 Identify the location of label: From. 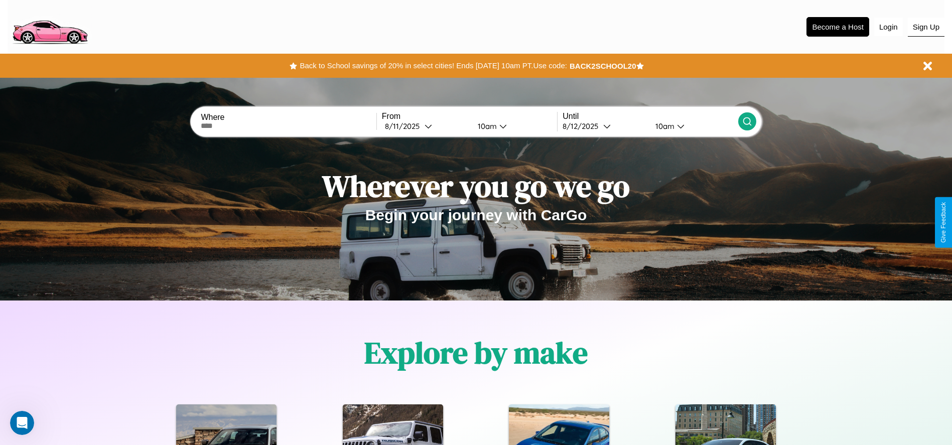
(469, 116).